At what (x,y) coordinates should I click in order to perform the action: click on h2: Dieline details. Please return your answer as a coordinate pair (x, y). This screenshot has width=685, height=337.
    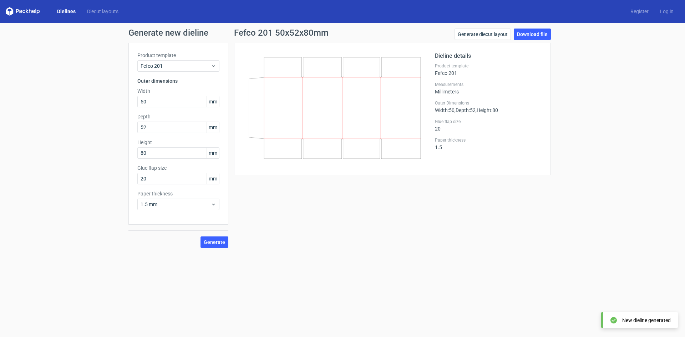
    Looking at the image, I should click on (488, 56).